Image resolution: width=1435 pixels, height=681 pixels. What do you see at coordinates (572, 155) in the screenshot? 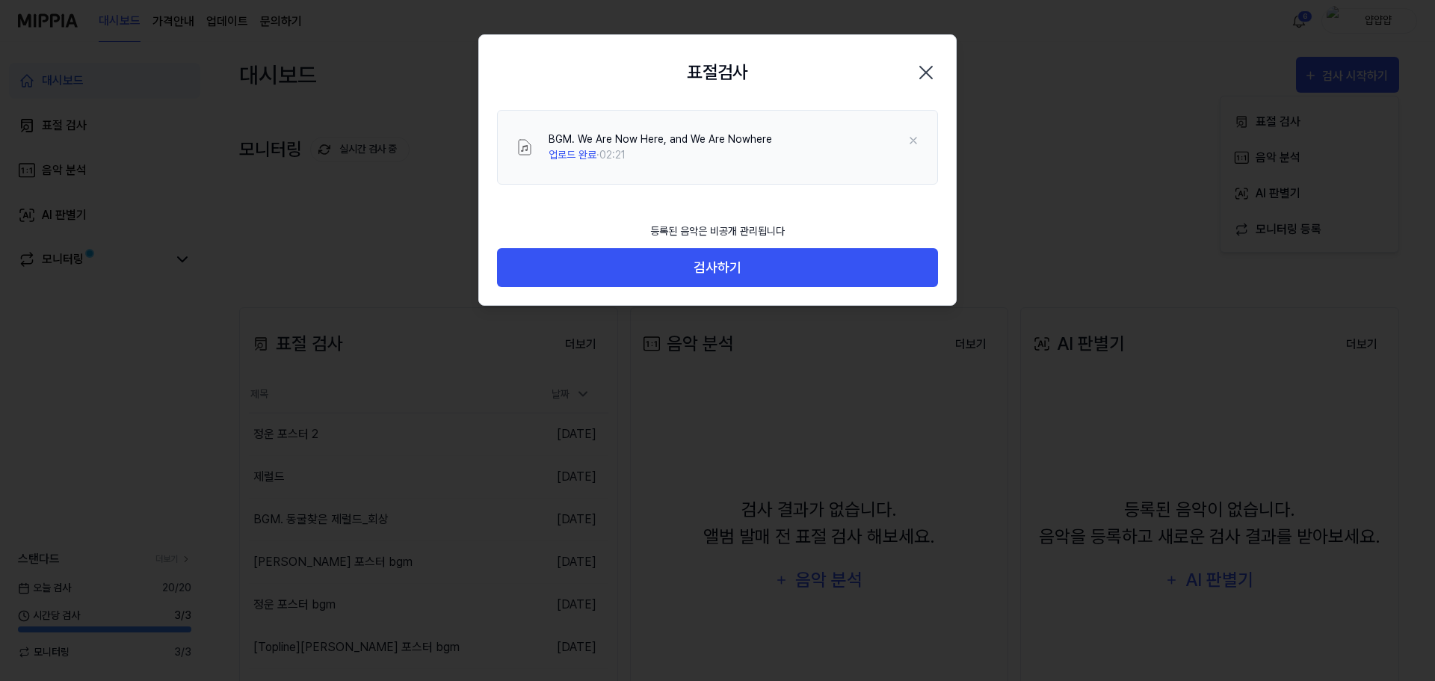
I see `span: 업로드 완료` at bounding box center [572, 155].